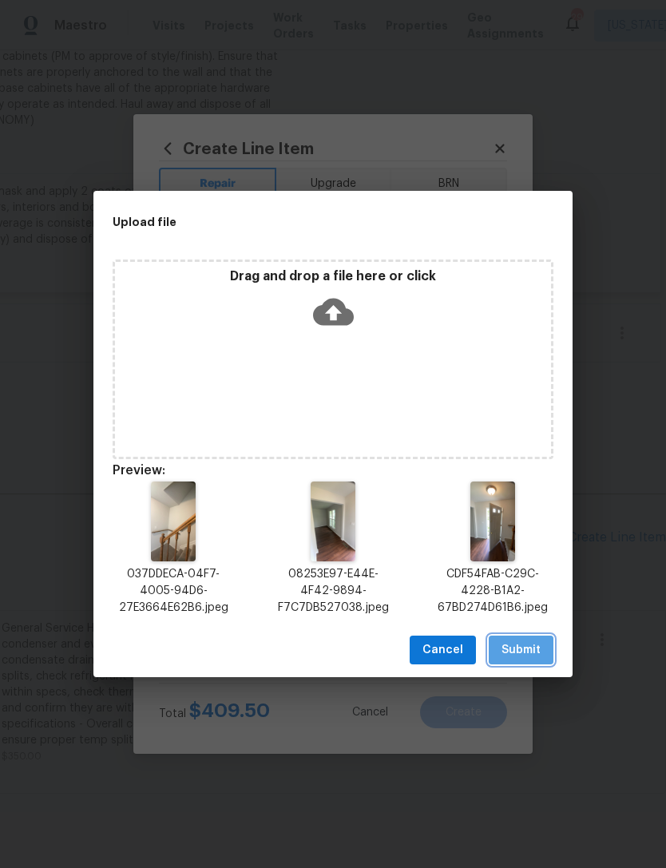 Image resolution: width=666 pixels, height=868 pixels. What do you see at coordinates (173, 591) in the screenshot?
I see `p: 037DDECA-04F7-4005-94D6-27E3664E62B6.jpeg` at bounding box center [173, 591].